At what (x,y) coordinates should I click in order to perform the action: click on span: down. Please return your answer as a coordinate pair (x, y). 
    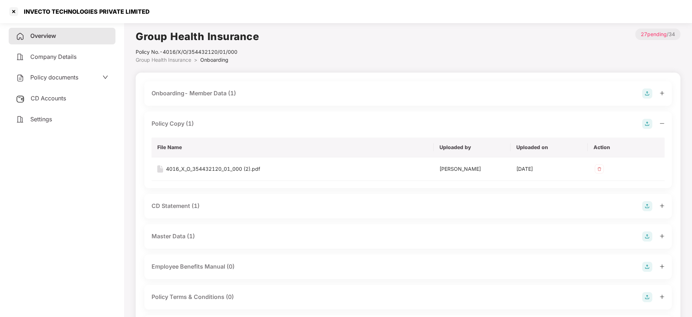
    Looking at the image, I should click on (105, 77).